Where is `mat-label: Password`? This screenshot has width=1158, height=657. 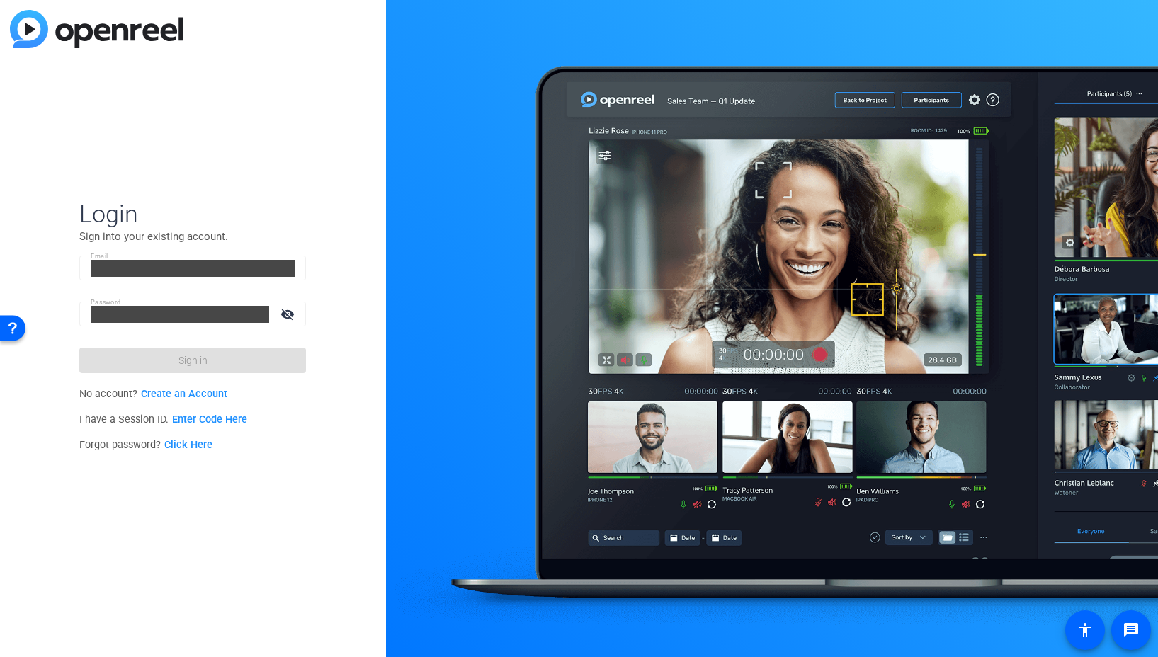
mat-label: Password is located at coordinates (106, 302).